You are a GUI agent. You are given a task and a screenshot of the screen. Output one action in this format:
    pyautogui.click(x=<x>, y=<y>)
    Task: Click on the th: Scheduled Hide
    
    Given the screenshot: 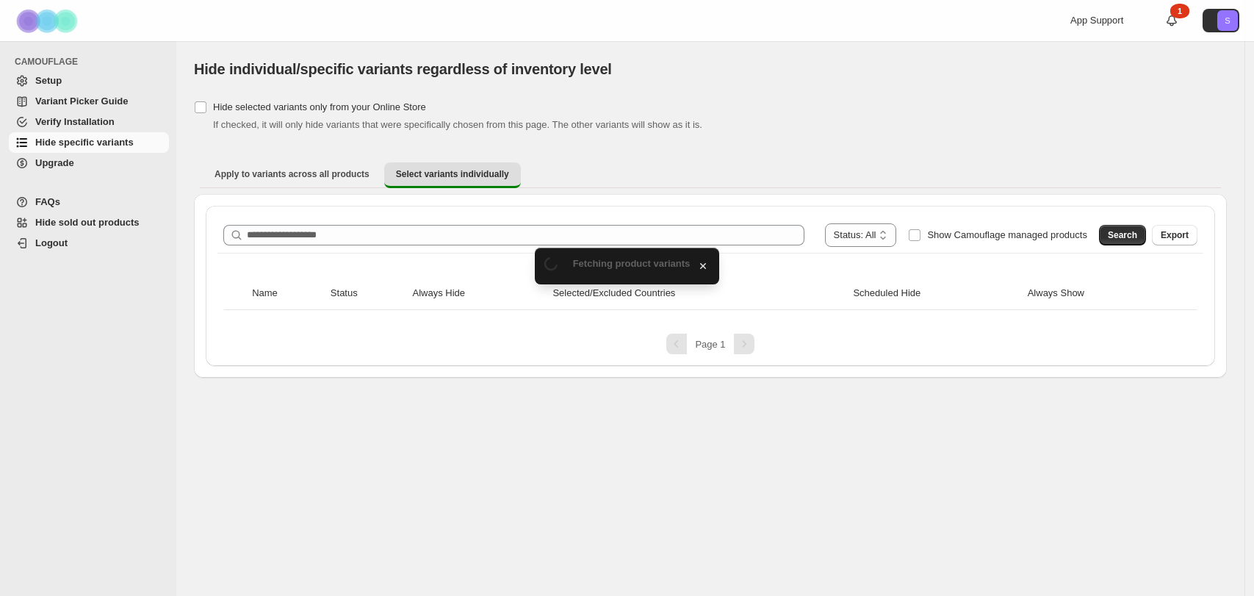 What is the action you would take?
    pyautogui.click(x=935, y=293)
    